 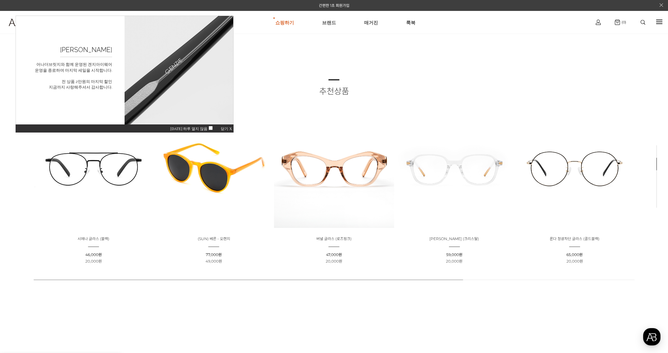 I want to click on span: 닫기 X, so click(x=211, y=113).